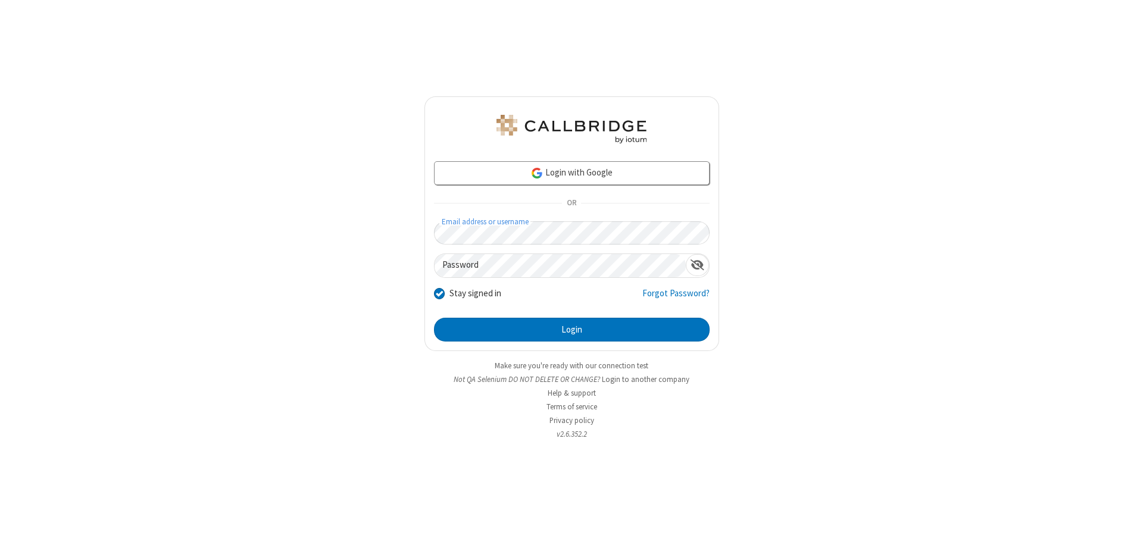 The width and height of the screenshot is (1143, 545). Describe the element at coordinates (571, 330) in the screenshot. I see `button: Login` at that location.